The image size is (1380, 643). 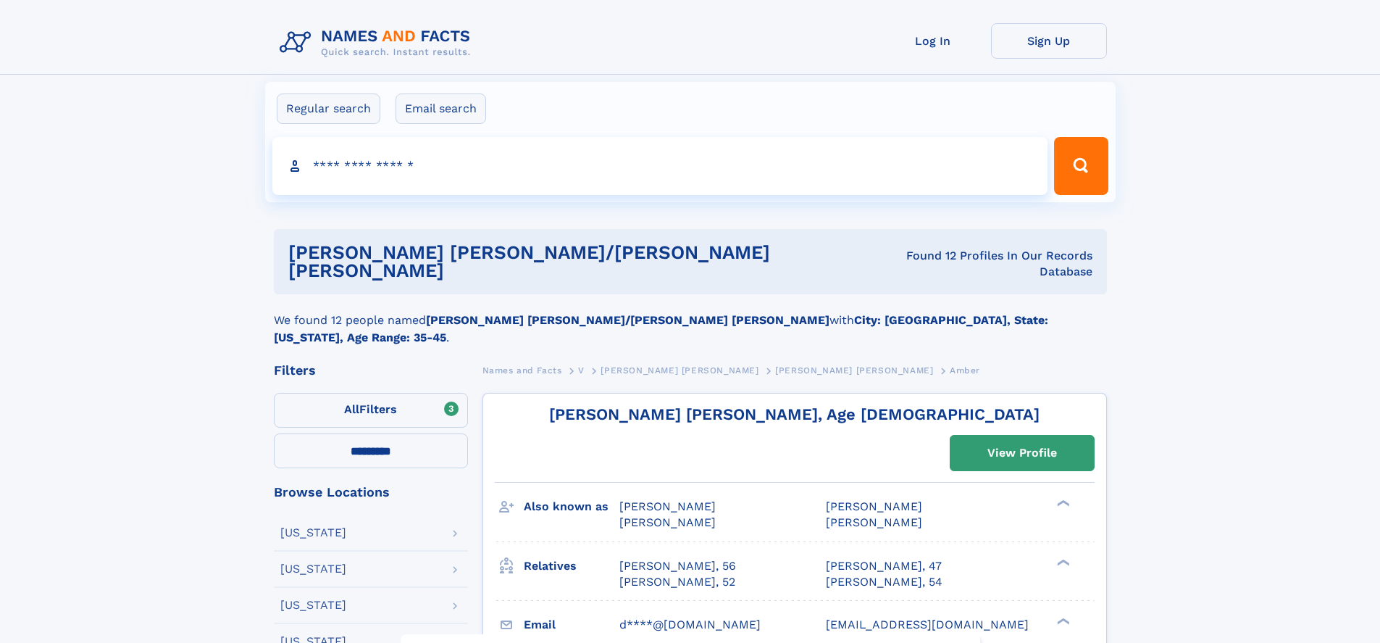 What do you see at coordinates (572, 566) in the screenshot?
I see `h3: Relatives` at bounding box center [572, 566].